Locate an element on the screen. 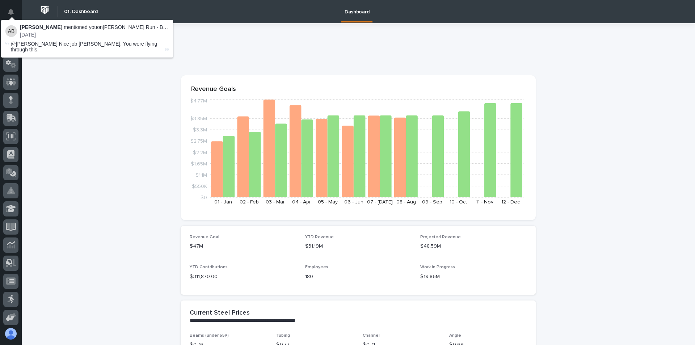 The width and height of the screenshot is (695, 345). text: 09 - Sep is located at coordinates (432, 202).